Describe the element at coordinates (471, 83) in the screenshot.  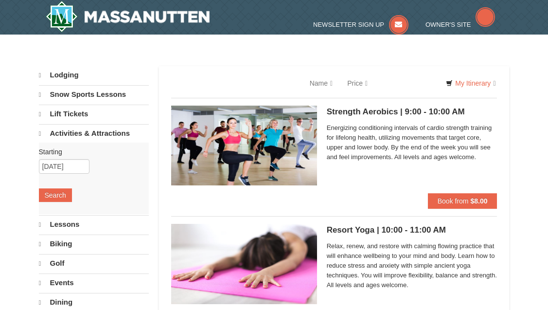
I see `a: My Itinerary` at that location.